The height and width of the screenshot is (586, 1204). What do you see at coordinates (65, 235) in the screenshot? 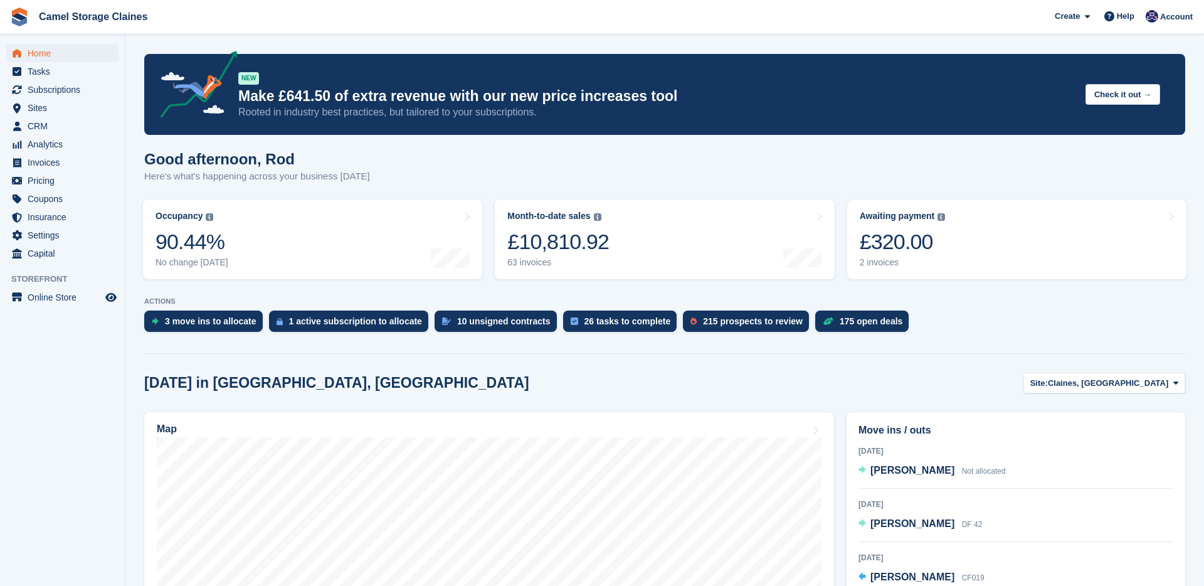
I see `span: Settings` at bounding box center [65, 235].